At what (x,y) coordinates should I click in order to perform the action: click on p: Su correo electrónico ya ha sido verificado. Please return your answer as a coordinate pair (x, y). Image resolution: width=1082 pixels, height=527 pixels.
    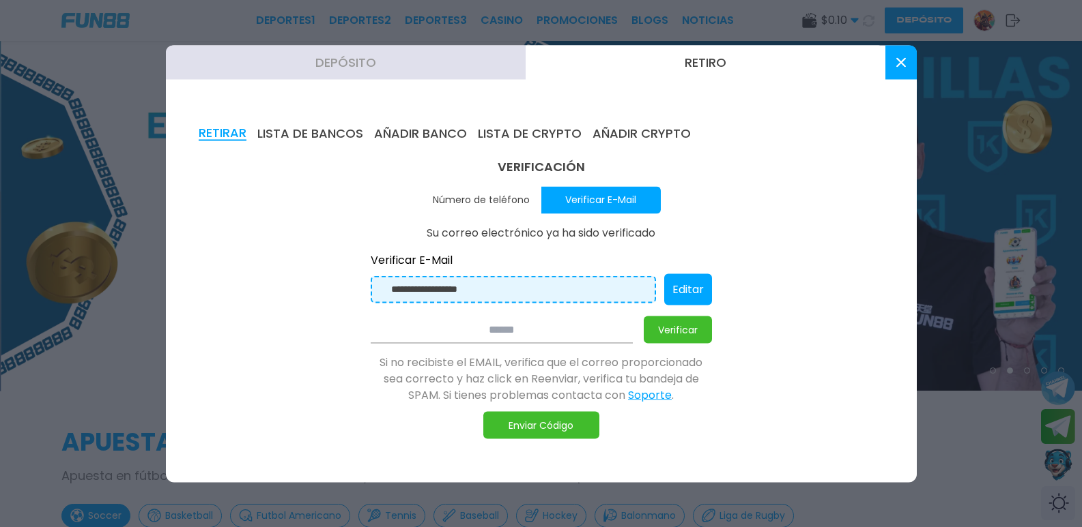
    Looking at the image, I should click on (541, 233).